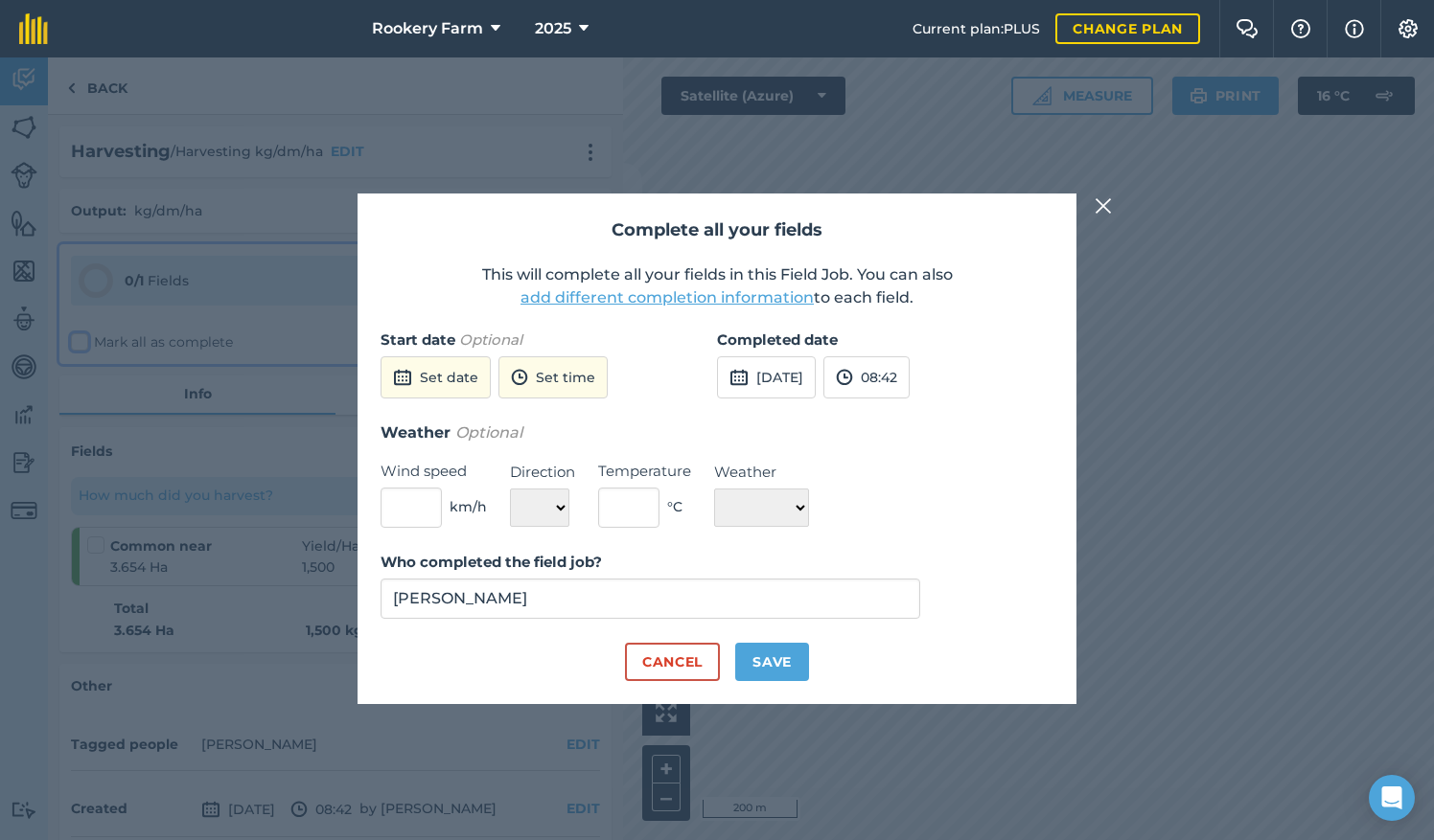 This screenshot has width=1434, height=840. What do you see at coordinates (667, 298) in the screenshot?
I see `button: add different completion information` at bounding box center [667, 298].